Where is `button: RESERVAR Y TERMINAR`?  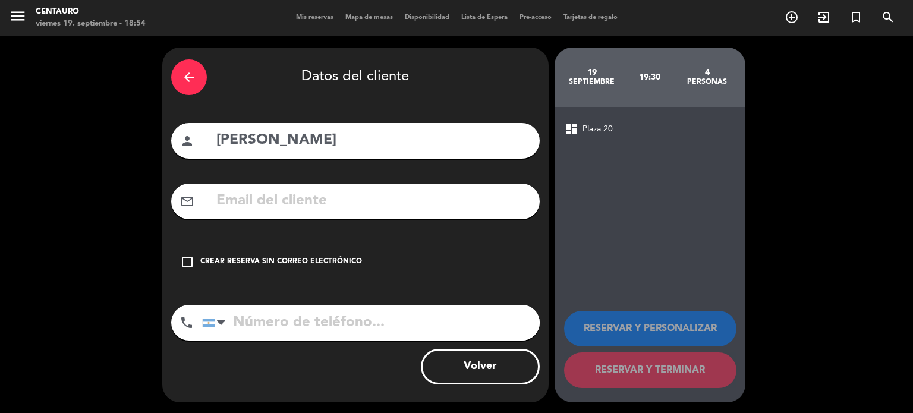
button: RESERVAR Y TERMINAR is located at coordinates (651, 371).